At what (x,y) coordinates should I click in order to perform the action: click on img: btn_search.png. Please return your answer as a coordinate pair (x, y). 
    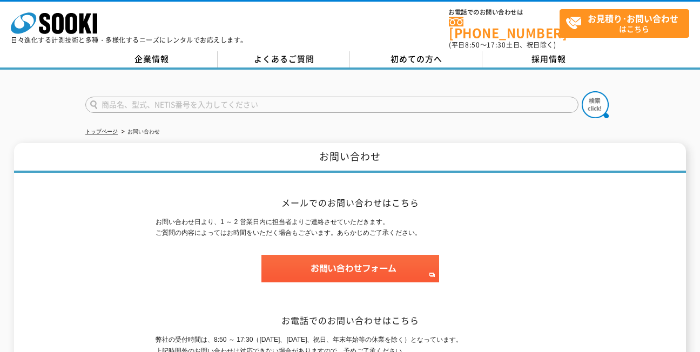
    Looking at the image, I should click on (595, 105).